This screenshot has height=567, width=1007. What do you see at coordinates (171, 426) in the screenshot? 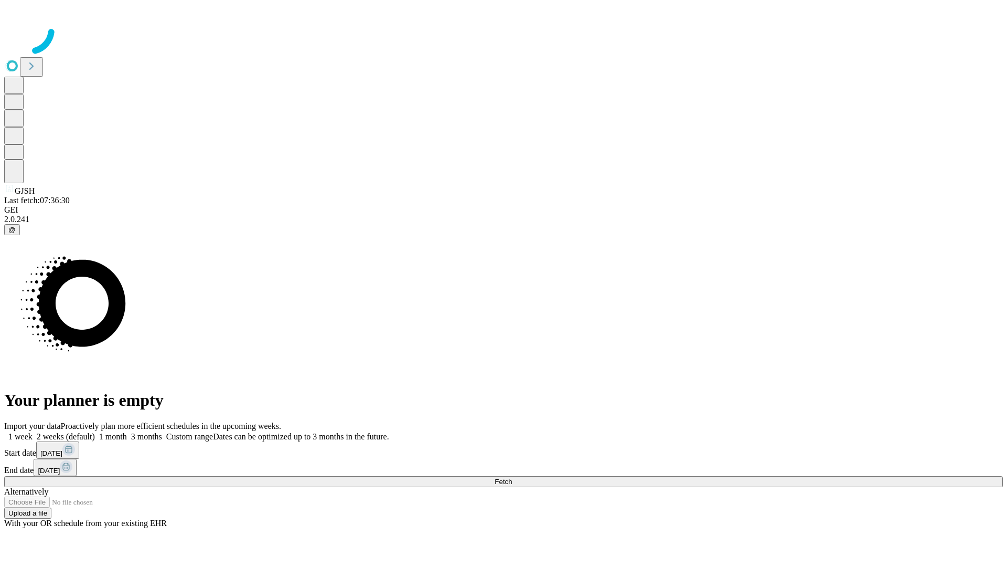
I see `span: Proactively plan more efficient schedules in the upcoming weeks.` at bounding box center [171, 426].